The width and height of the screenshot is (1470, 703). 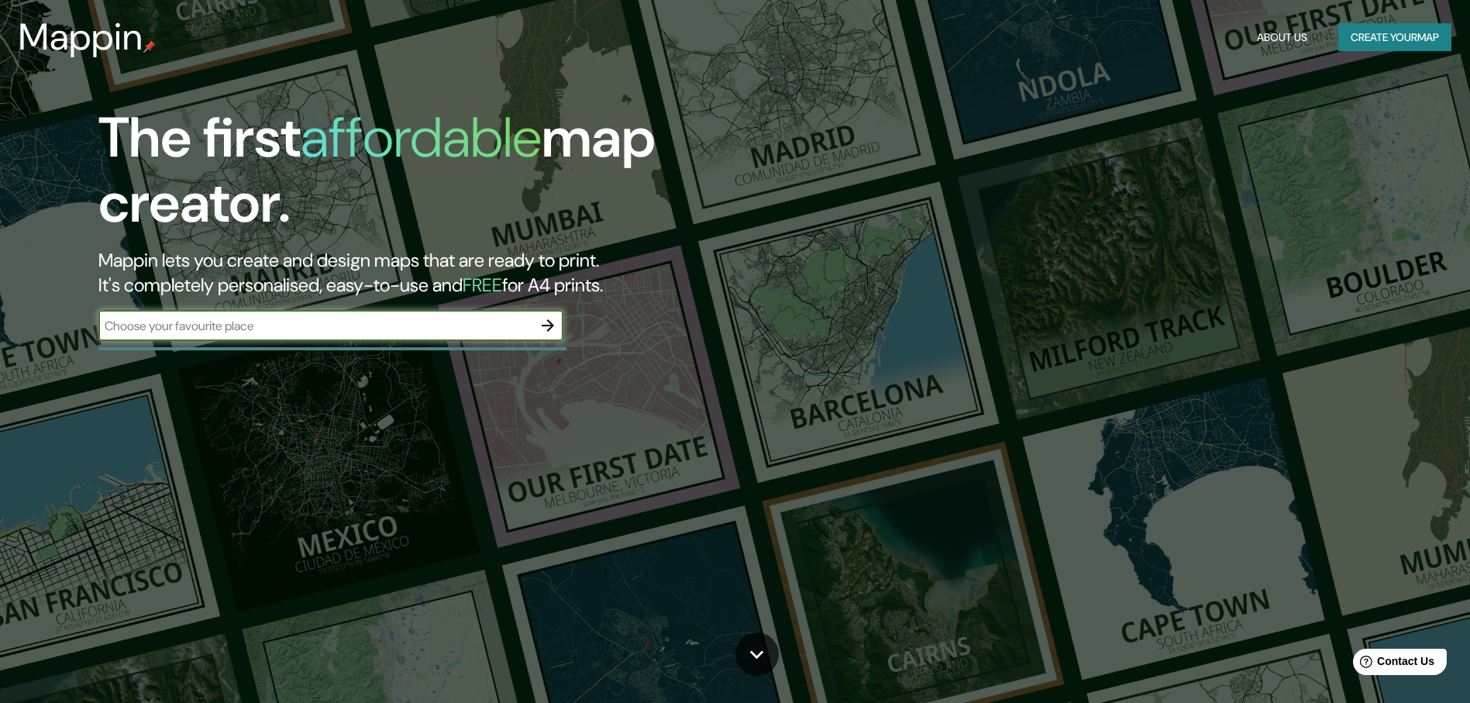 I want to click on button: Create yourmap, so click(x=1395, y=37).